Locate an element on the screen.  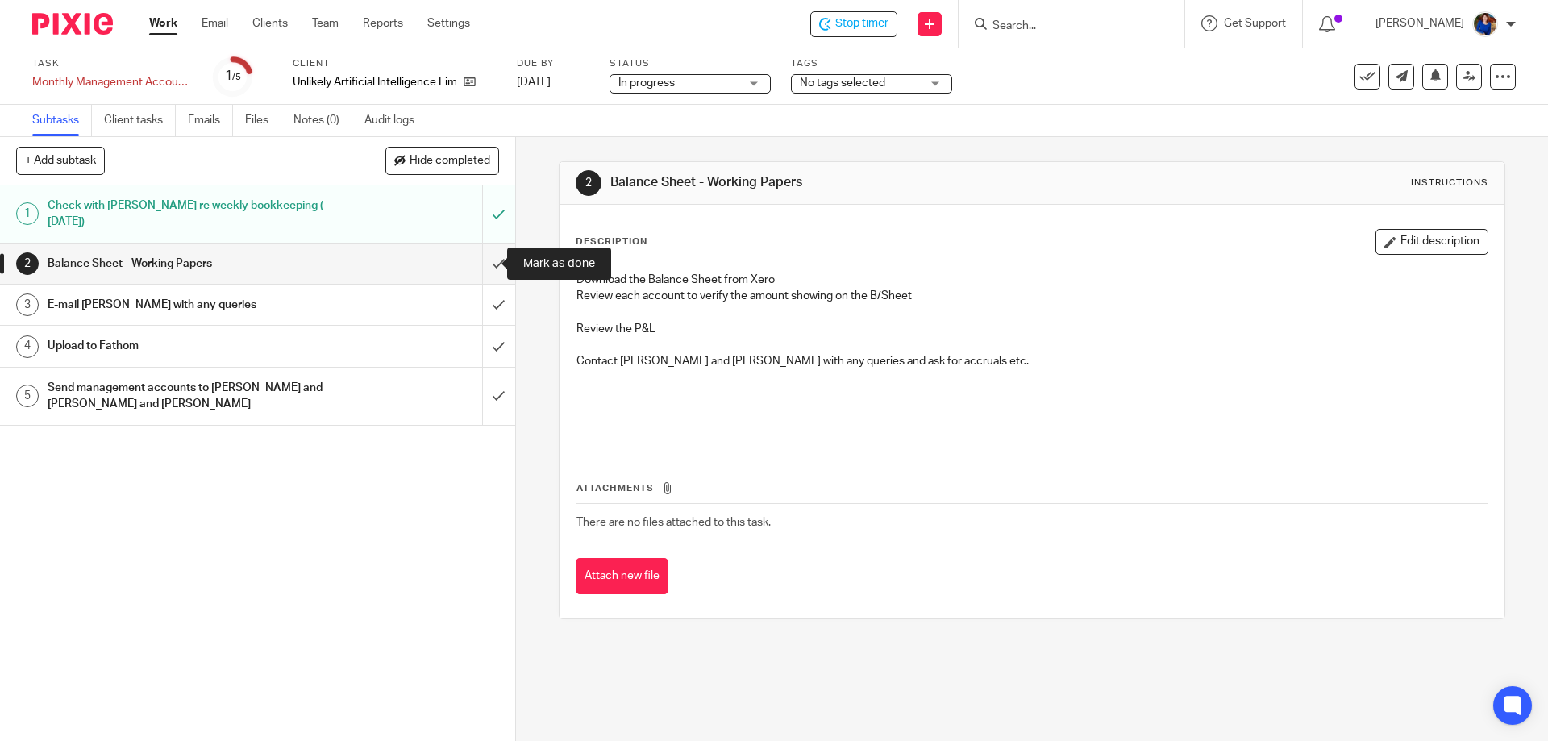
span: There are no files attached to this task. is located at coordinates (673, 522).